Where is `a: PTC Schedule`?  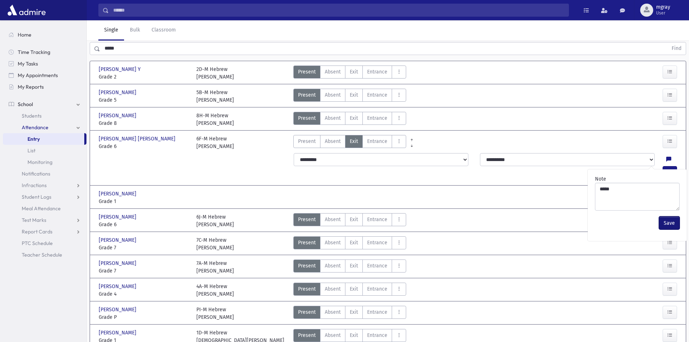
a: PTC Schedule is located at coordinates (45, 243).